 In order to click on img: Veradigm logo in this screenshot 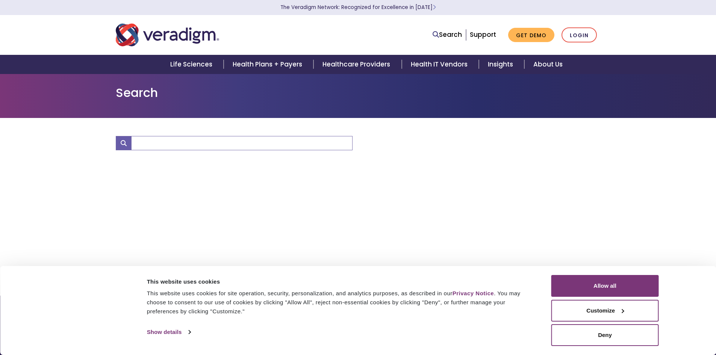, I will do `click(167, 35)`.